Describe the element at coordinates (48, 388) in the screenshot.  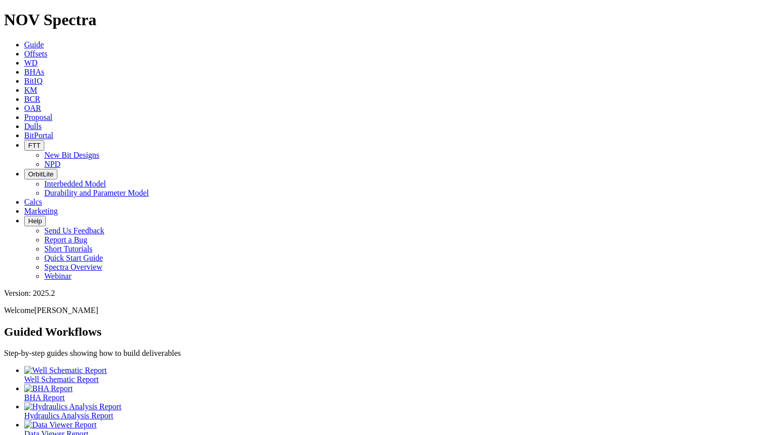
I see `img: BHA Report` at that location.